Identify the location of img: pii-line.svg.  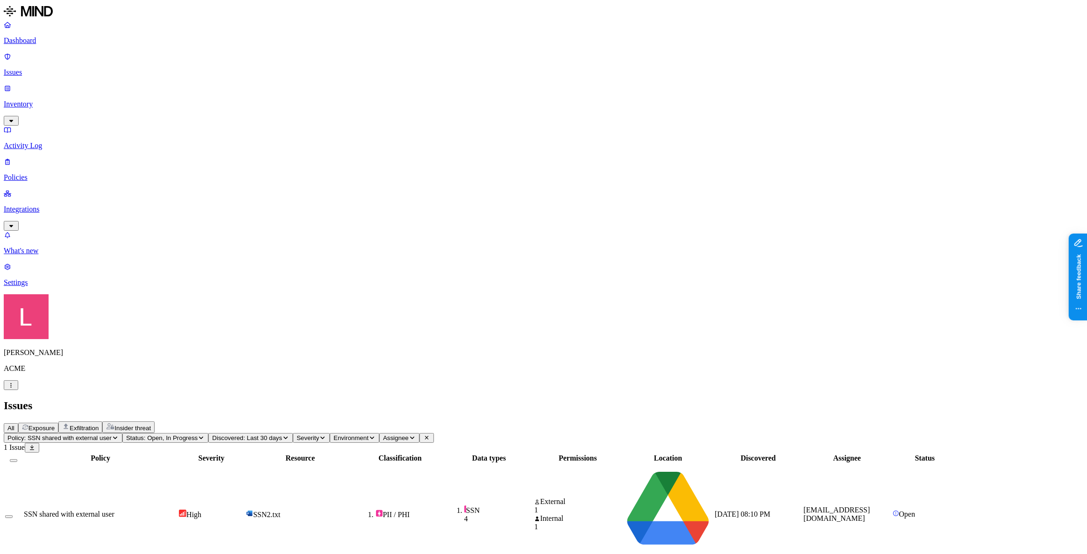
(465, 509).